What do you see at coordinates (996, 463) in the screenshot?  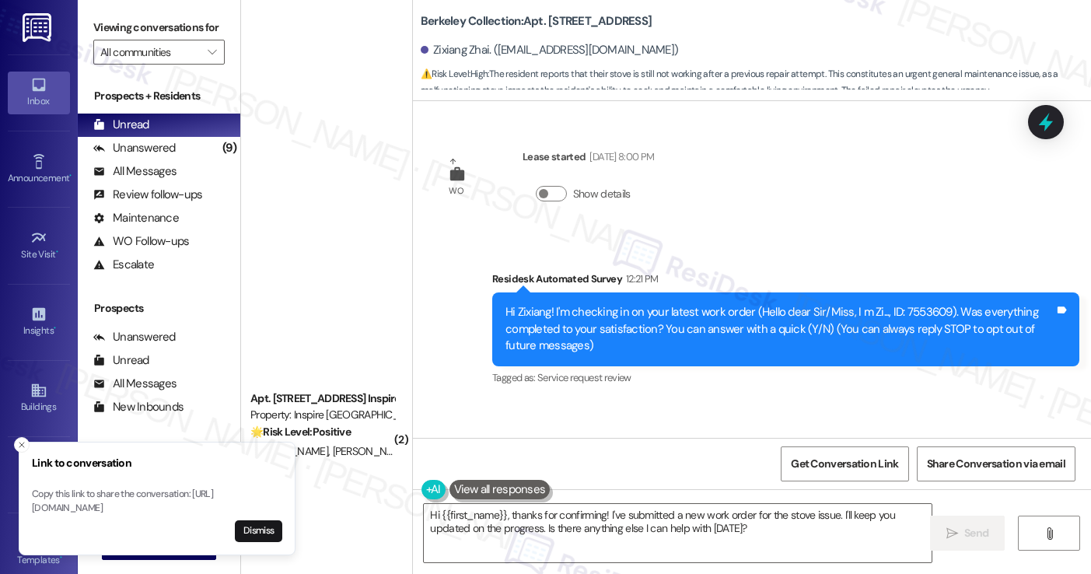 I see `button: Share Conversation via email` at bounding box center [996, 463].